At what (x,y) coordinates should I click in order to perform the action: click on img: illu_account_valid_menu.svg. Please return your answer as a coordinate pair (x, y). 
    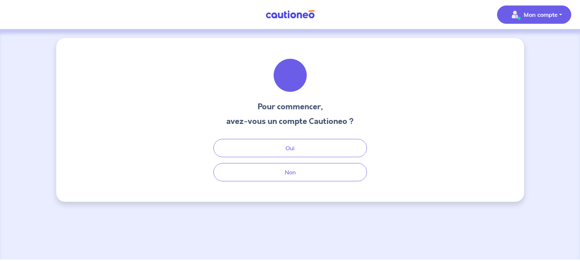
    Looking at the image, I should click on (515, 15).